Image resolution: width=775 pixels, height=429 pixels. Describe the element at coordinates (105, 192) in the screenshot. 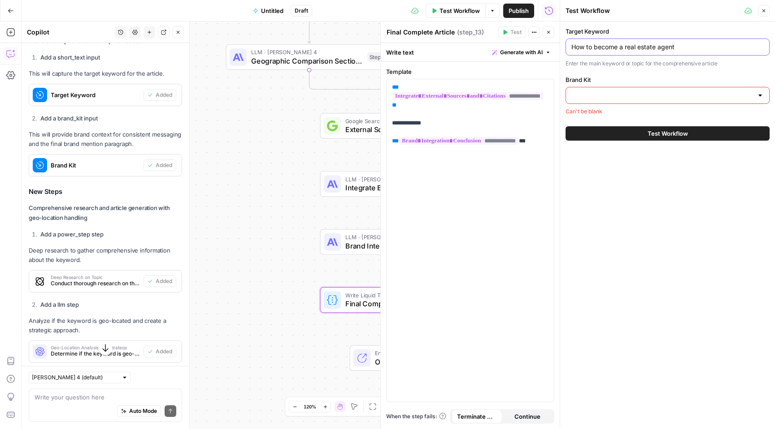

I see `h3: New Steps` at that location.